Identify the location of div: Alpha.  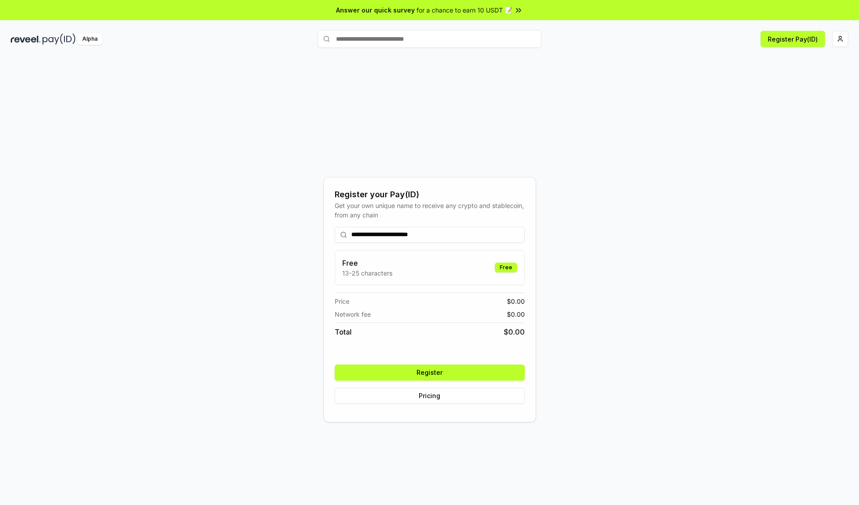
(90, 39).